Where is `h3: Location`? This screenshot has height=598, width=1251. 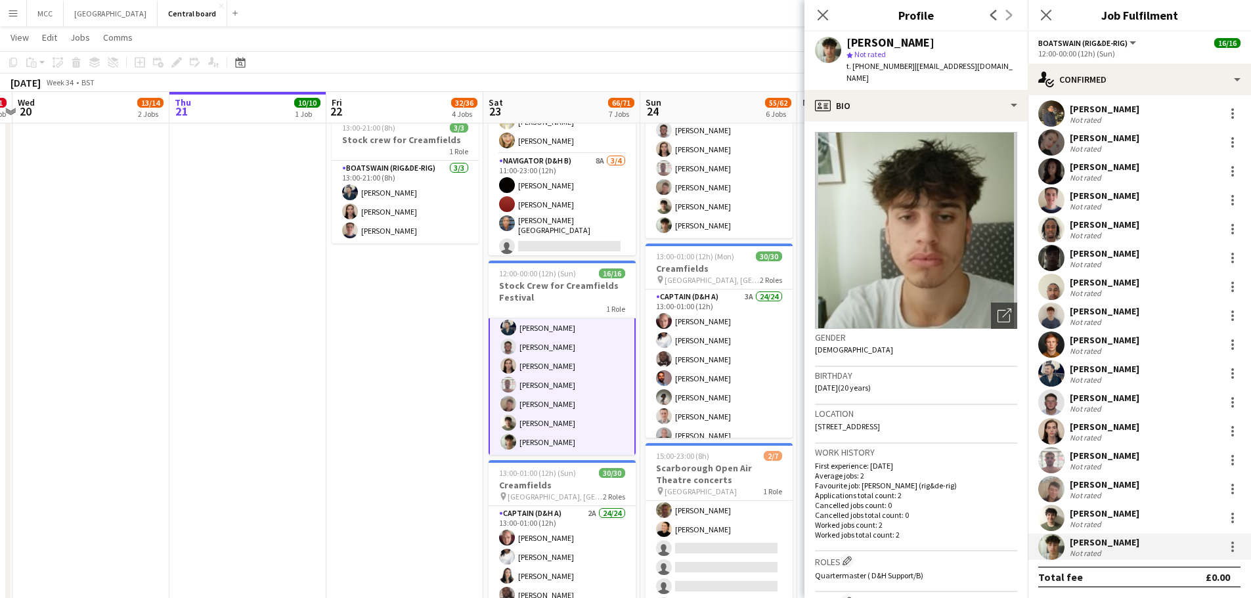 h3: Location is located at coordinates (916, 414).